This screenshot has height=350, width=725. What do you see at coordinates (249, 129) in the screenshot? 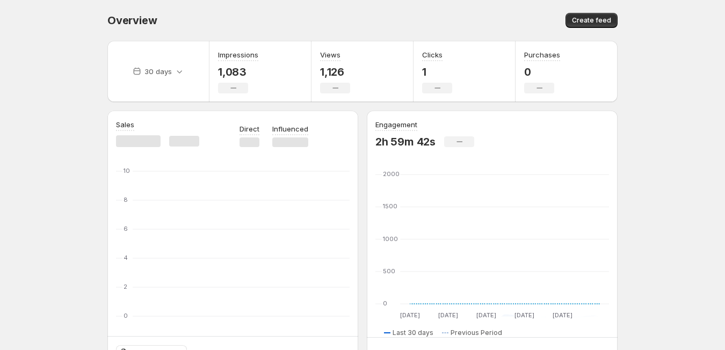
I see `p: Direct` at bounding box center [249, 129].